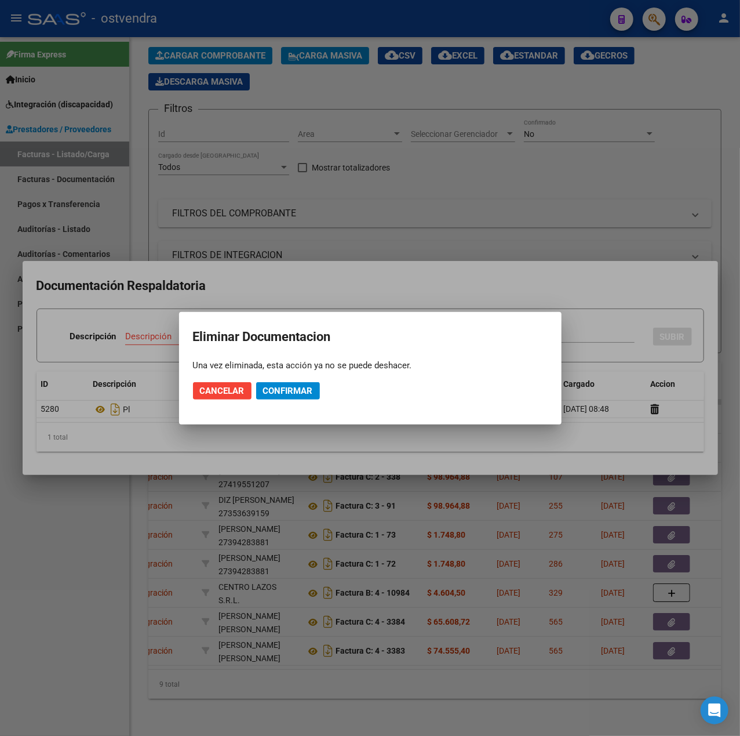  I want to click on span: Cancelar, so click(222, 391).